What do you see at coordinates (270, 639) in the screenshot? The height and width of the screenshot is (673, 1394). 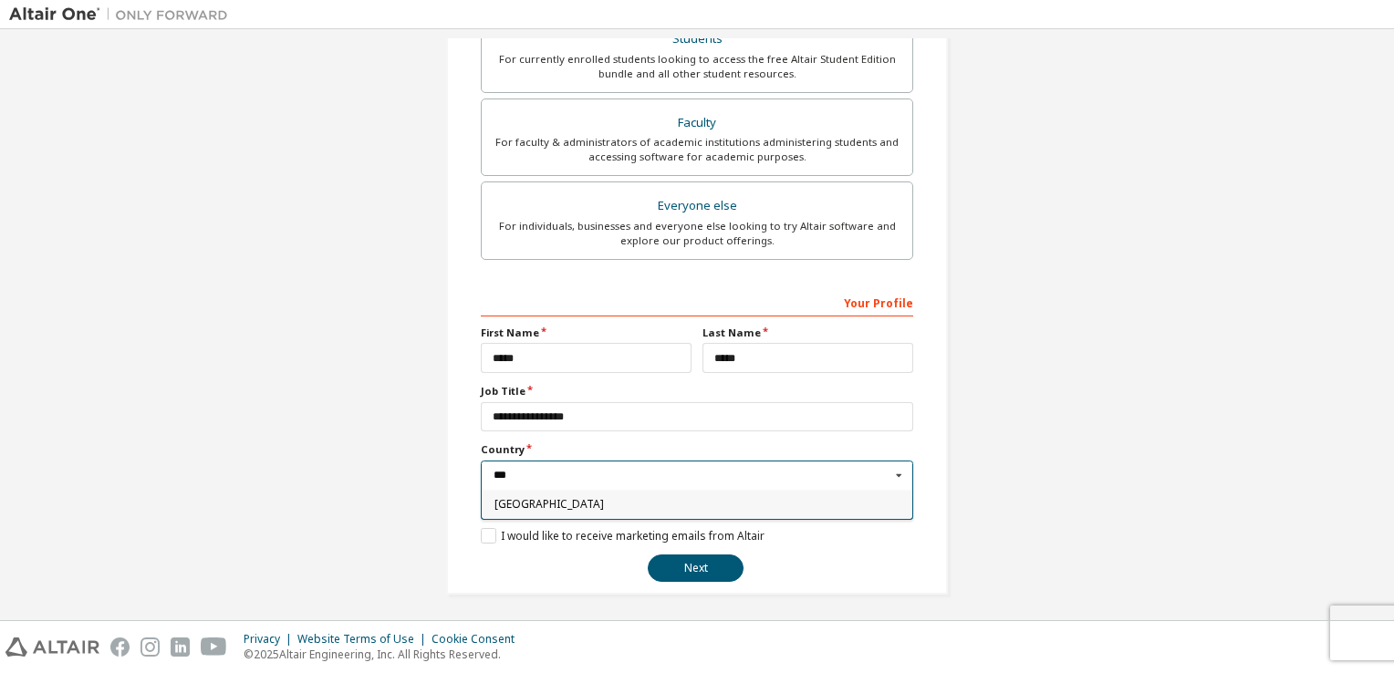 I see `div: Privacy` at bounding box center [270, 639].